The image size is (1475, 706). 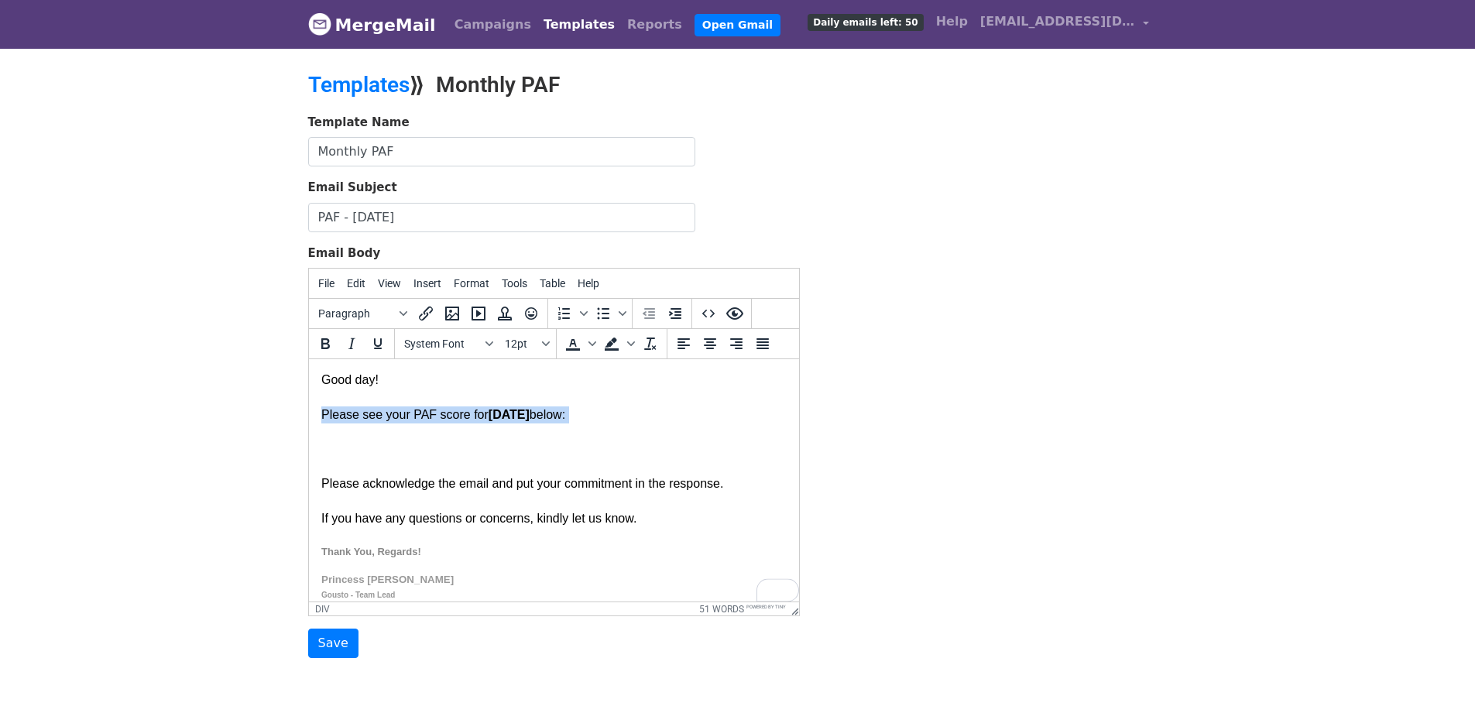 I want to click on span: Help, so click(x=588, y=283).